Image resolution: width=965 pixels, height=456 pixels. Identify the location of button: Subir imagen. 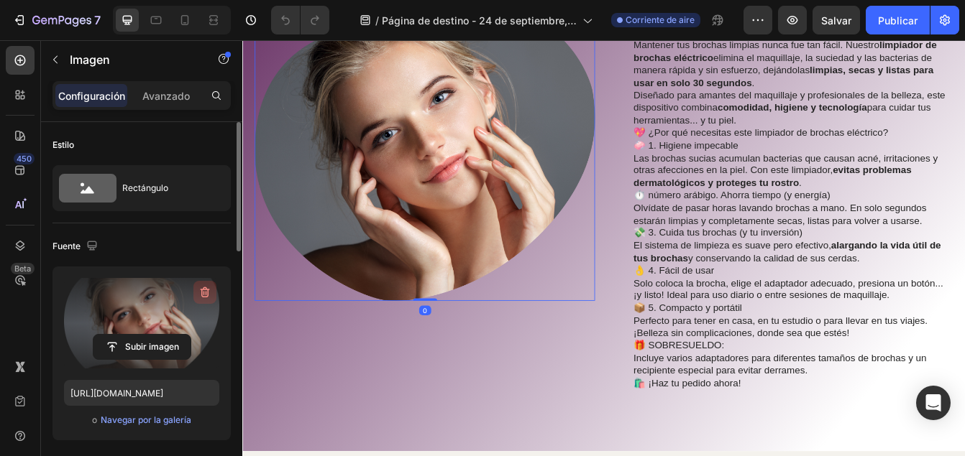
(142, 347).